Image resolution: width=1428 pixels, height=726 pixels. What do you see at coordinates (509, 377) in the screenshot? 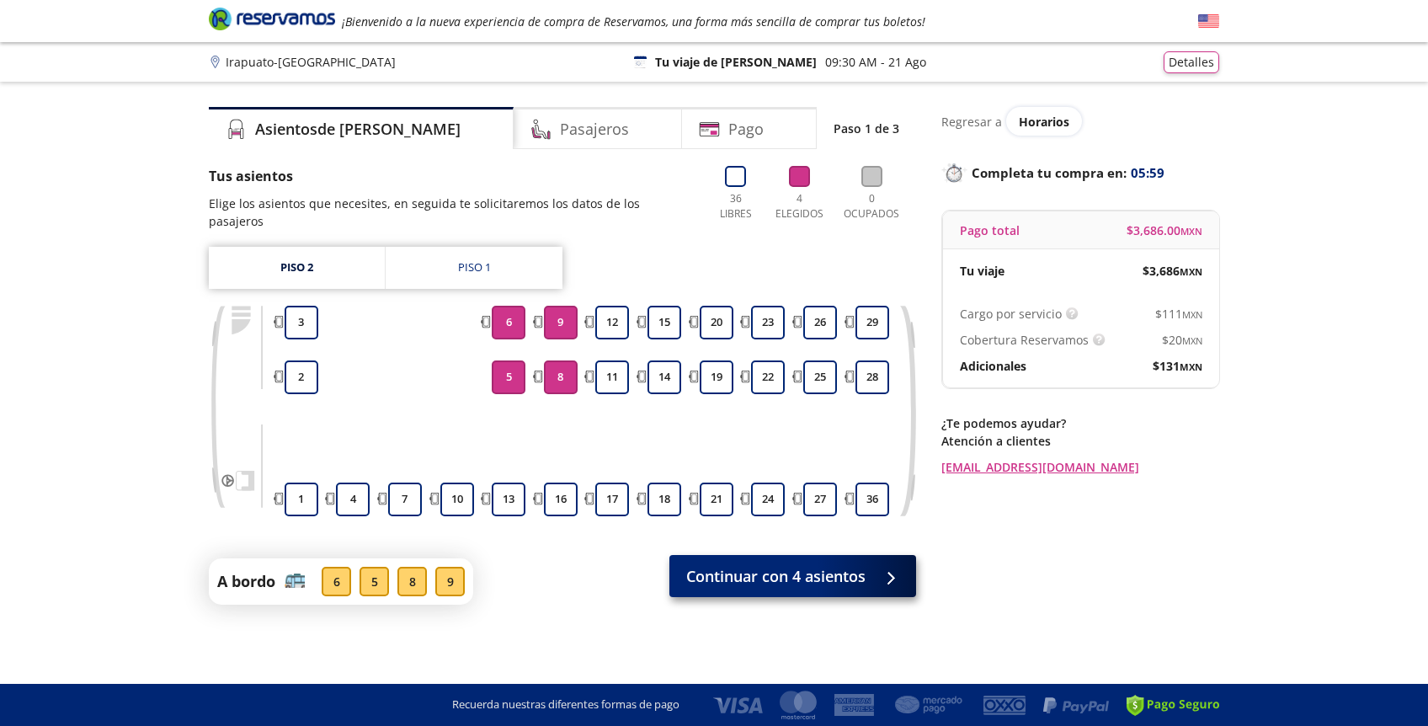
I see `button: 5` at bounding box center [509, 377].